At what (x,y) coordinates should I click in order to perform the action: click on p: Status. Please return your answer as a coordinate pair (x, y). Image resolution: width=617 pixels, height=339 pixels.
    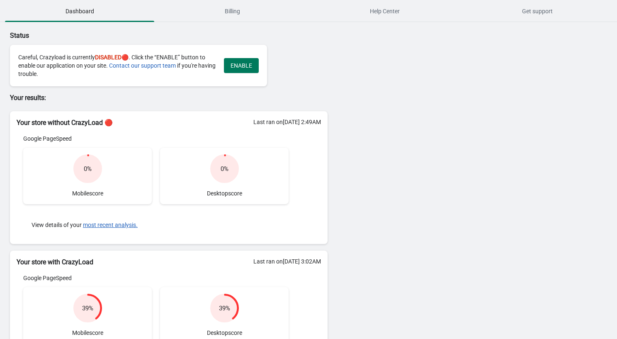
    Looking at the image, I should click on (169, 36).